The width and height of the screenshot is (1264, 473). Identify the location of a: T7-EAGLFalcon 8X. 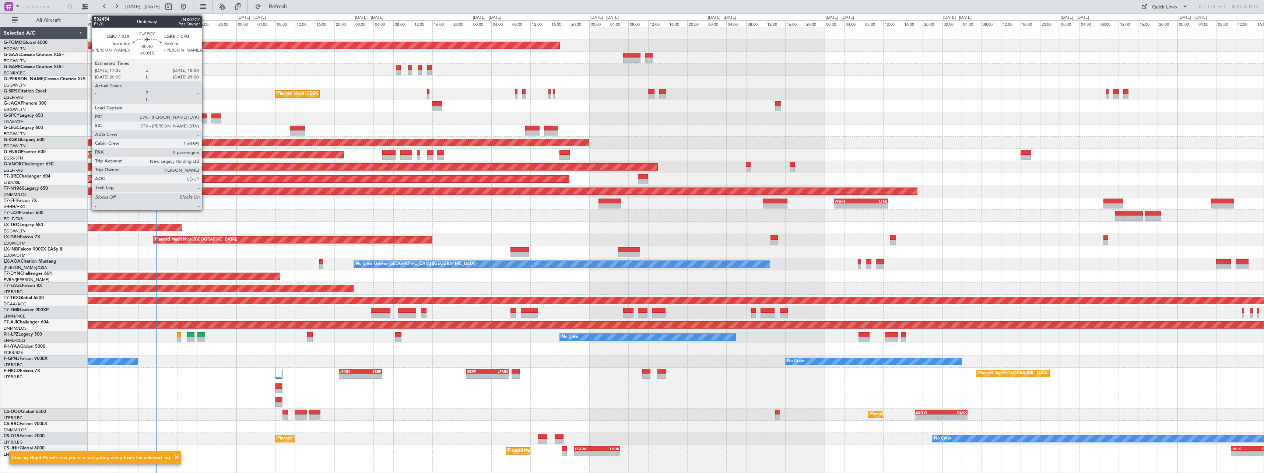
(23, 286).